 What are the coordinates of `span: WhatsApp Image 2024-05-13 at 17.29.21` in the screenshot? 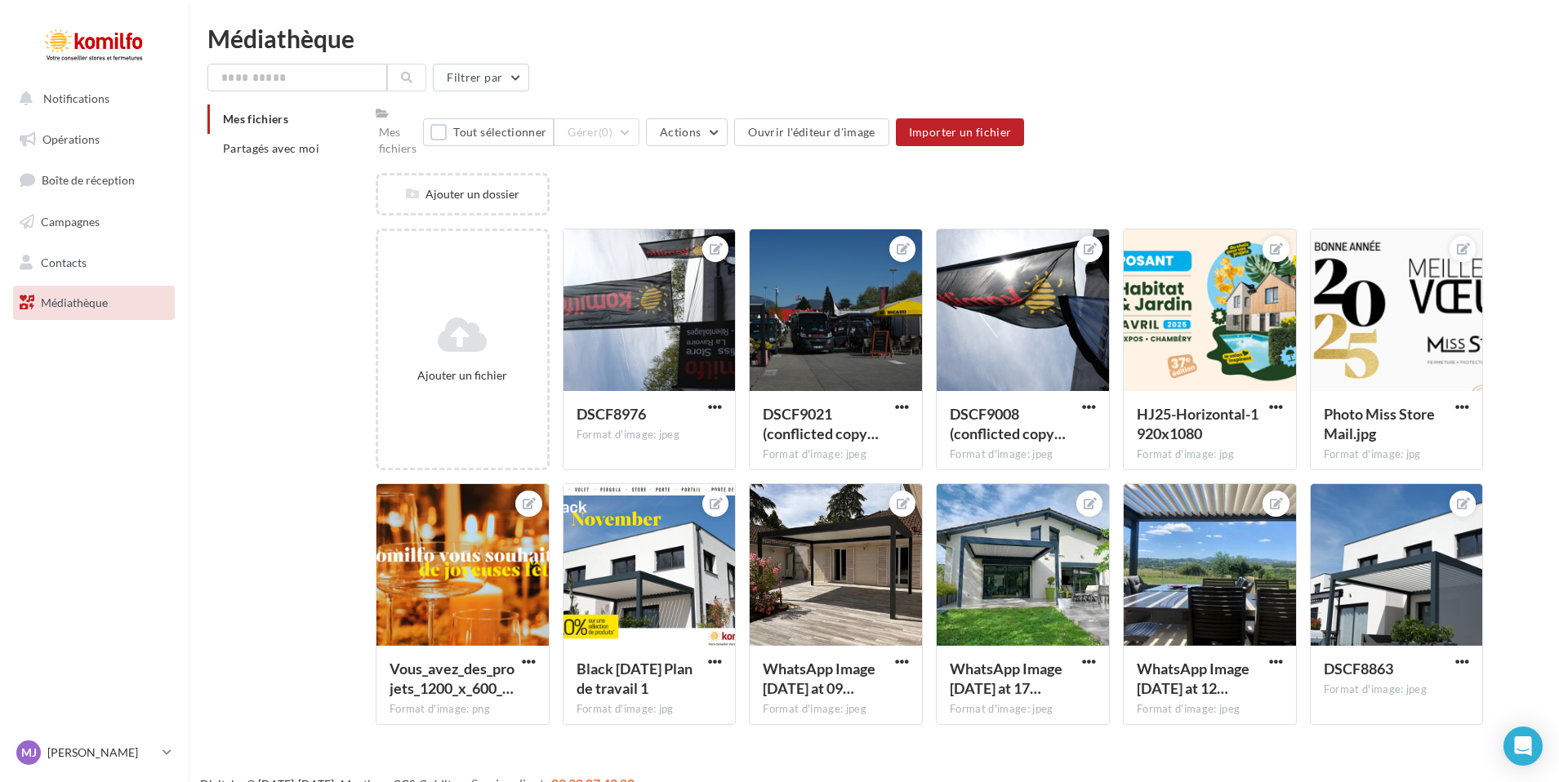 It's located at (1006, 679).